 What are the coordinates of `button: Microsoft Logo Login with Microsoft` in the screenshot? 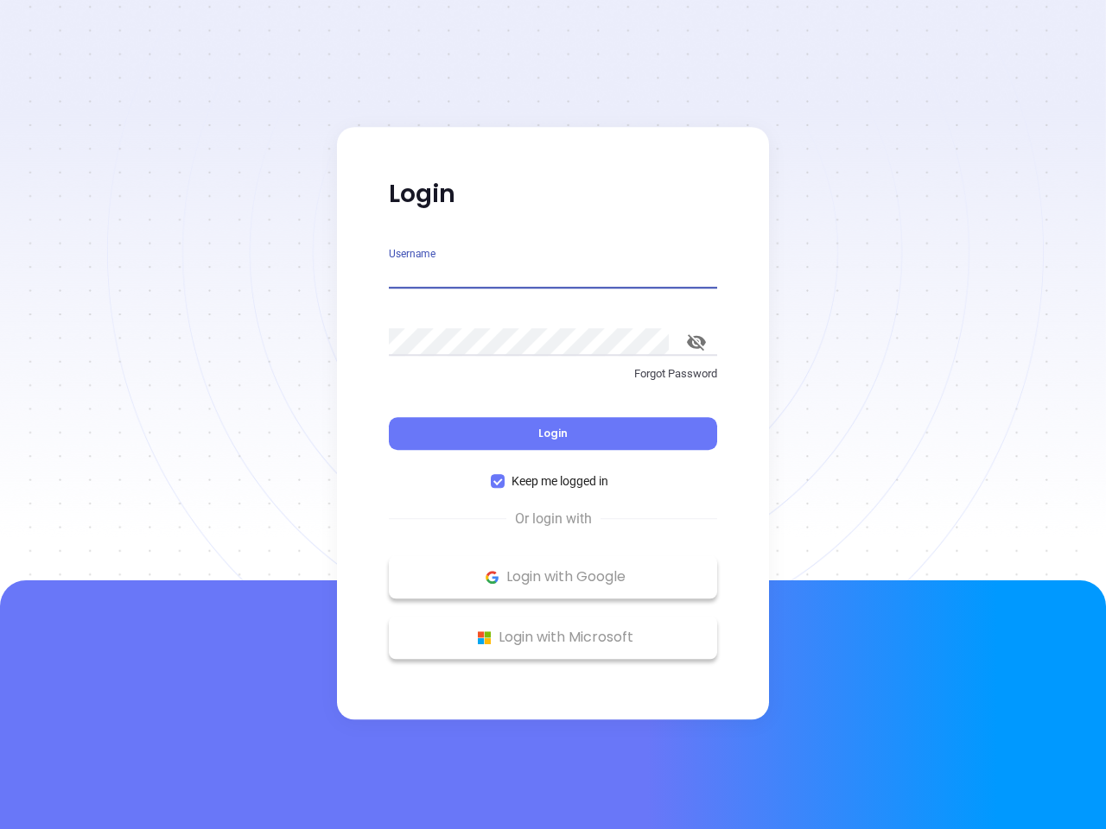 It's located at (553, 638).